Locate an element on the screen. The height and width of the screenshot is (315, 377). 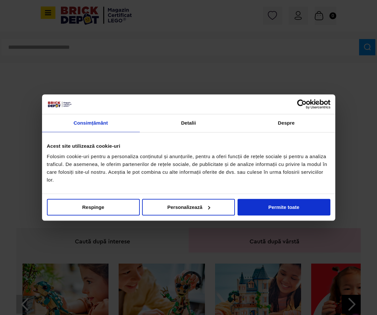
button: Personalizează is located at coordinates (188, 207).